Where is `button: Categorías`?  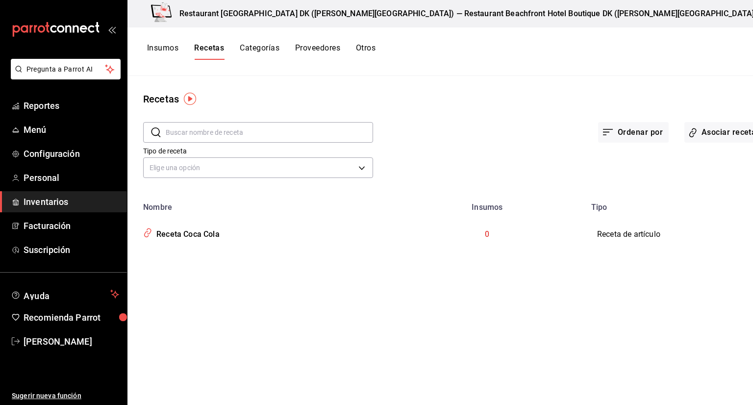 button: Categorías is located at coordinates (259, 51).